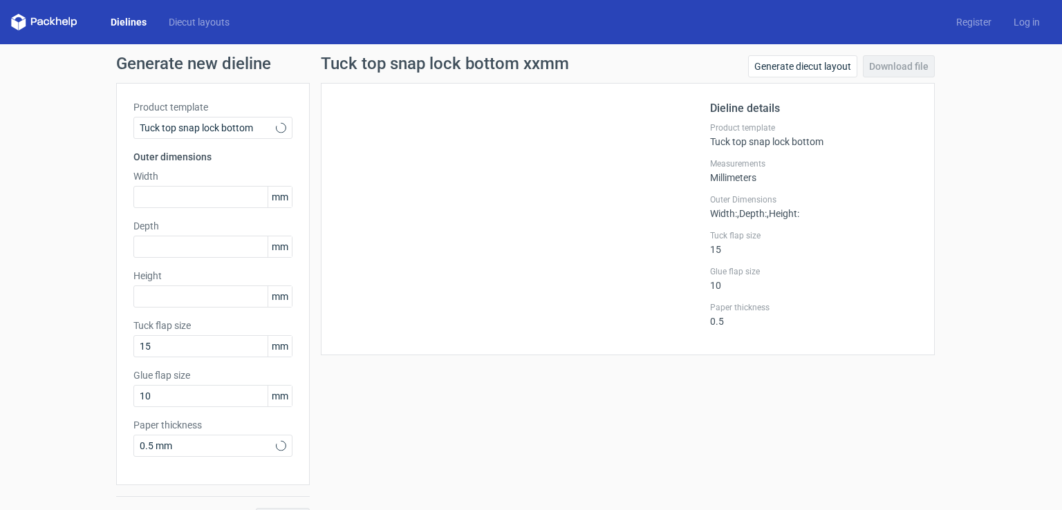 This screenshot has height=510, width=1062. I want to click on span: , Depth :, so click(752, 214).